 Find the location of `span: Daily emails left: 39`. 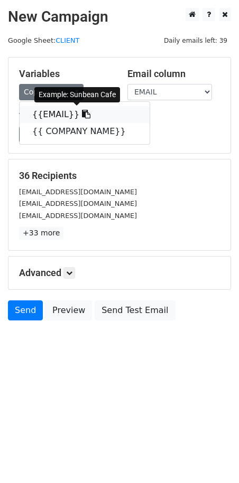

span: Daily emails left: 39 is located at coordinates (195, 41).